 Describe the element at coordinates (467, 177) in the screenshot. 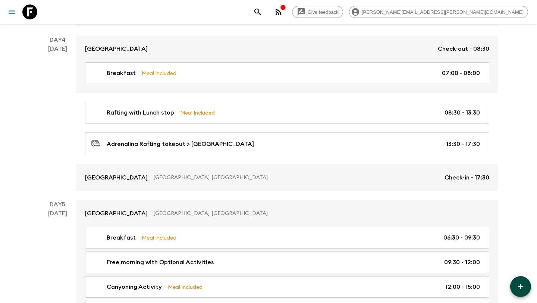

I see `p: Check-in - 17:30` at that location.